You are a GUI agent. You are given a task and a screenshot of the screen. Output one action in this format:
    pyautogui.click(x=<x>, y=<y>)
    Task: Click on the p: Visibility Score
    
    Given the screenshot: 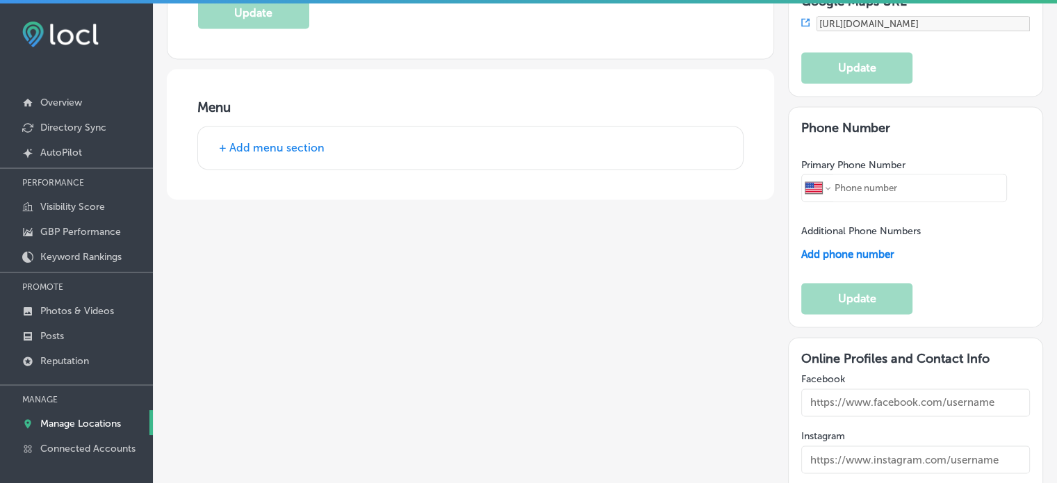 What is the action you would take?
    pyautogui.click(x=72, y=206)
    